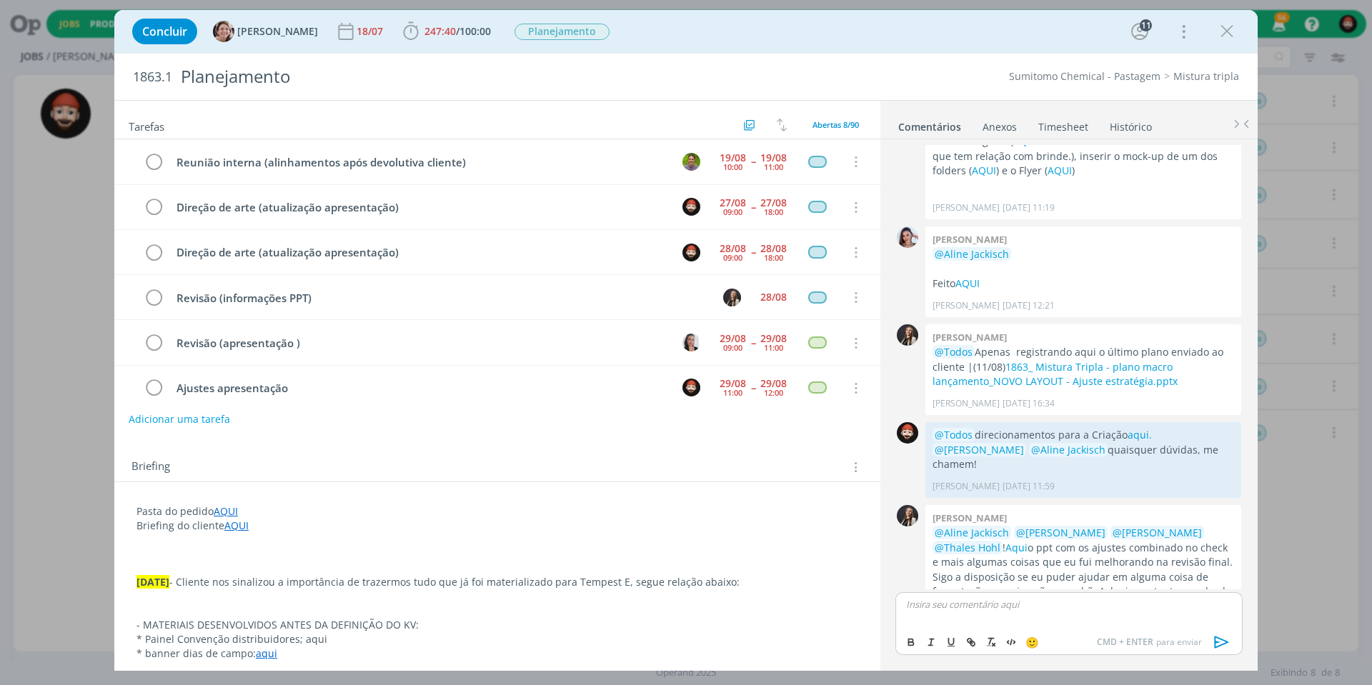 The height and width of the screenshot is (685, 1372). I want to click on span: 100:00, so click(475, 31).